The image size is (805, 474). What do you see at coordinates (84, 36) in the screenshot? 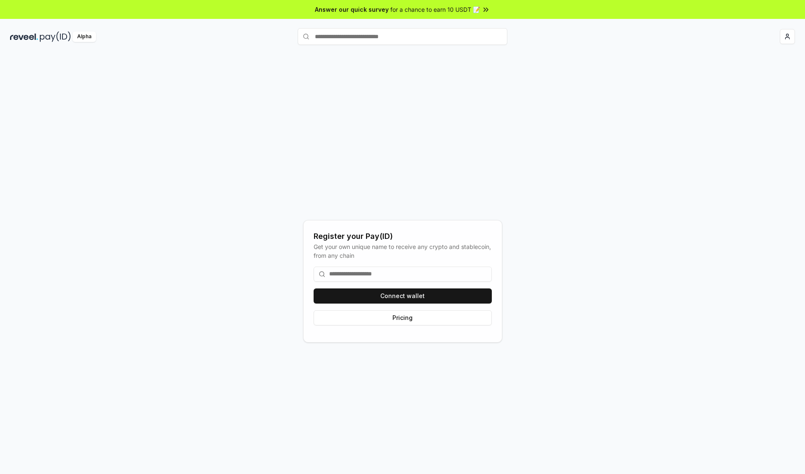
I see `div: Alpha` at bounding box center [84, 36].